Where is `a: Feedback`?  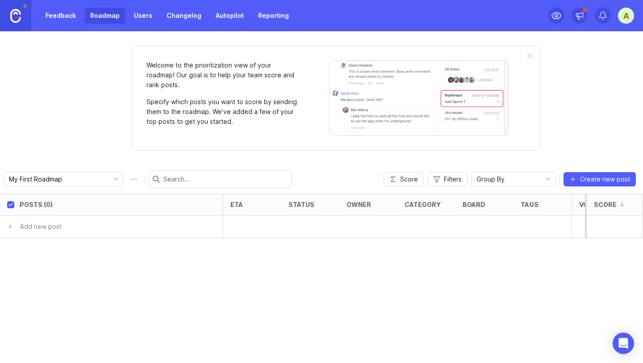 a: Feedback is located at coordinates (61, 16).